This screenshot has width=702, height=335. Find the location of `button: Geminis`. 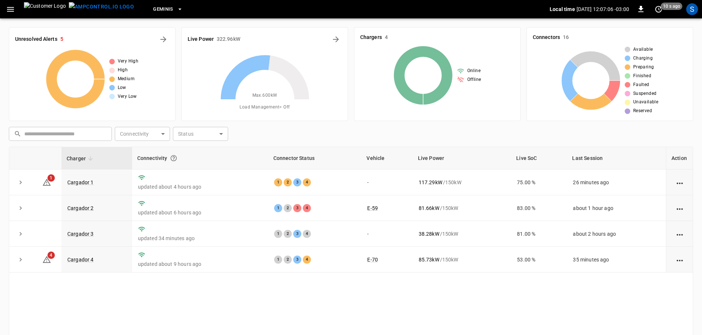

button: Geminis is located at coordinates (168, 9).